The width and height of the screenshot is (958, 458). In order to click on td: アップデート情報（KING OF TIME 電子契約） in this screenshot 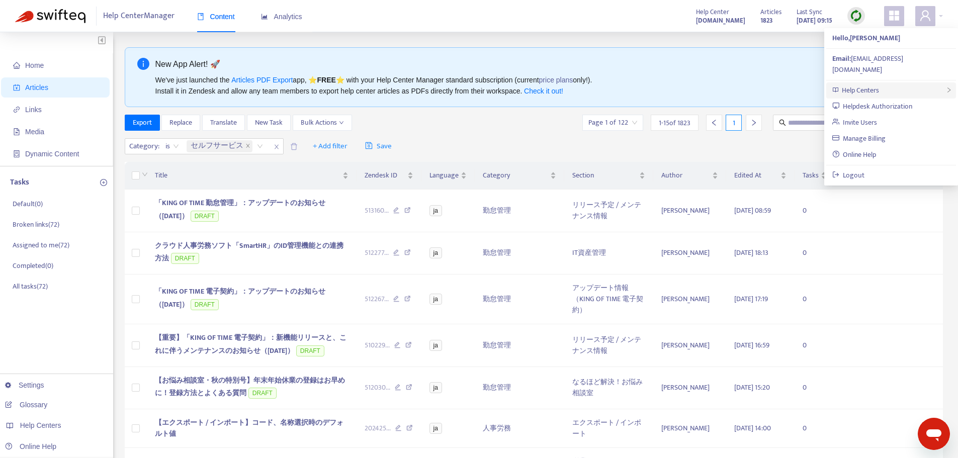, I will do `click(608, 299)`.